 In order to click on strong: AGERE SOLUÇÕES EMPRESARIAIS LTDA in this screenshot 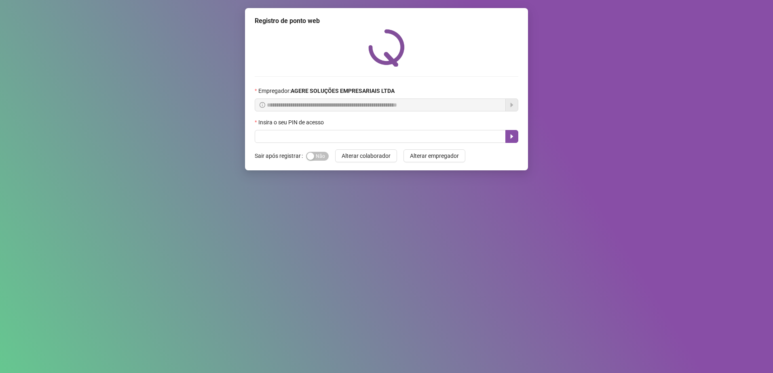, I will do `click(342, 91)`.